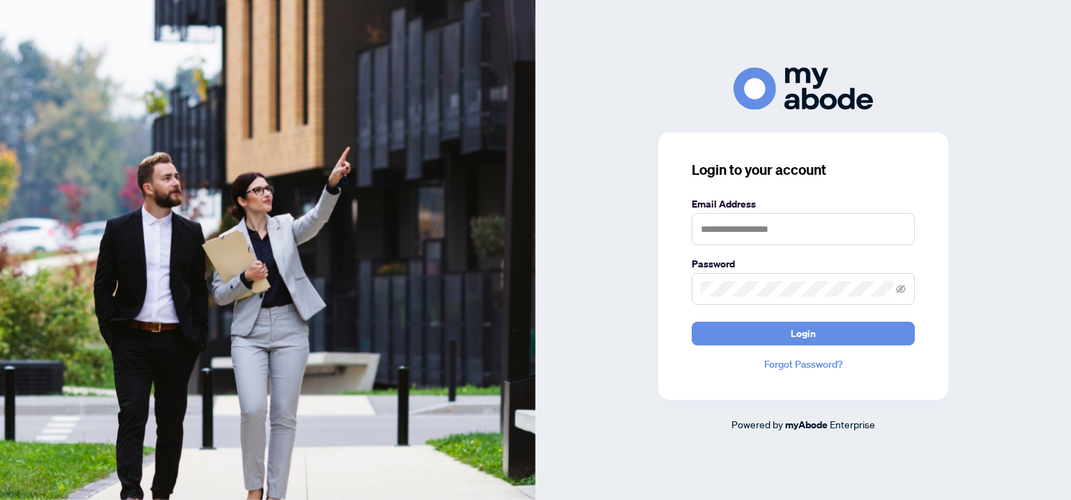 The height and width of the screenshot is (500, 1071). What do you see at coordinates (803, 334) in the screenshot?
I see `button: Login` at bounding box center [803, 334].